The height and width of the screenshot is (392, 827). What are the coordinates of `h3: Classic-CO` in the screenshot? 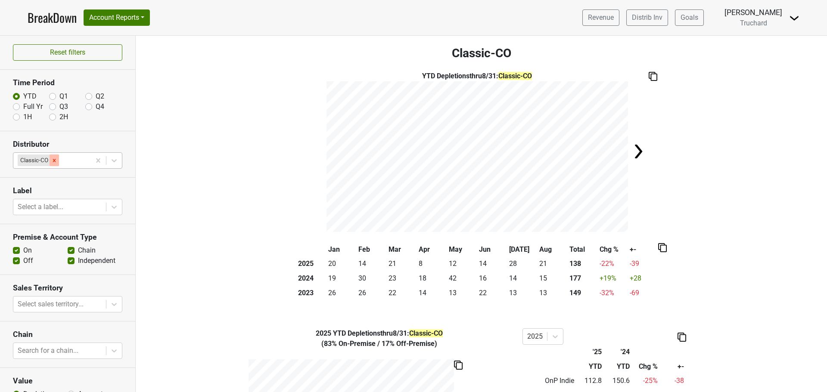 It's located at (481, 53).